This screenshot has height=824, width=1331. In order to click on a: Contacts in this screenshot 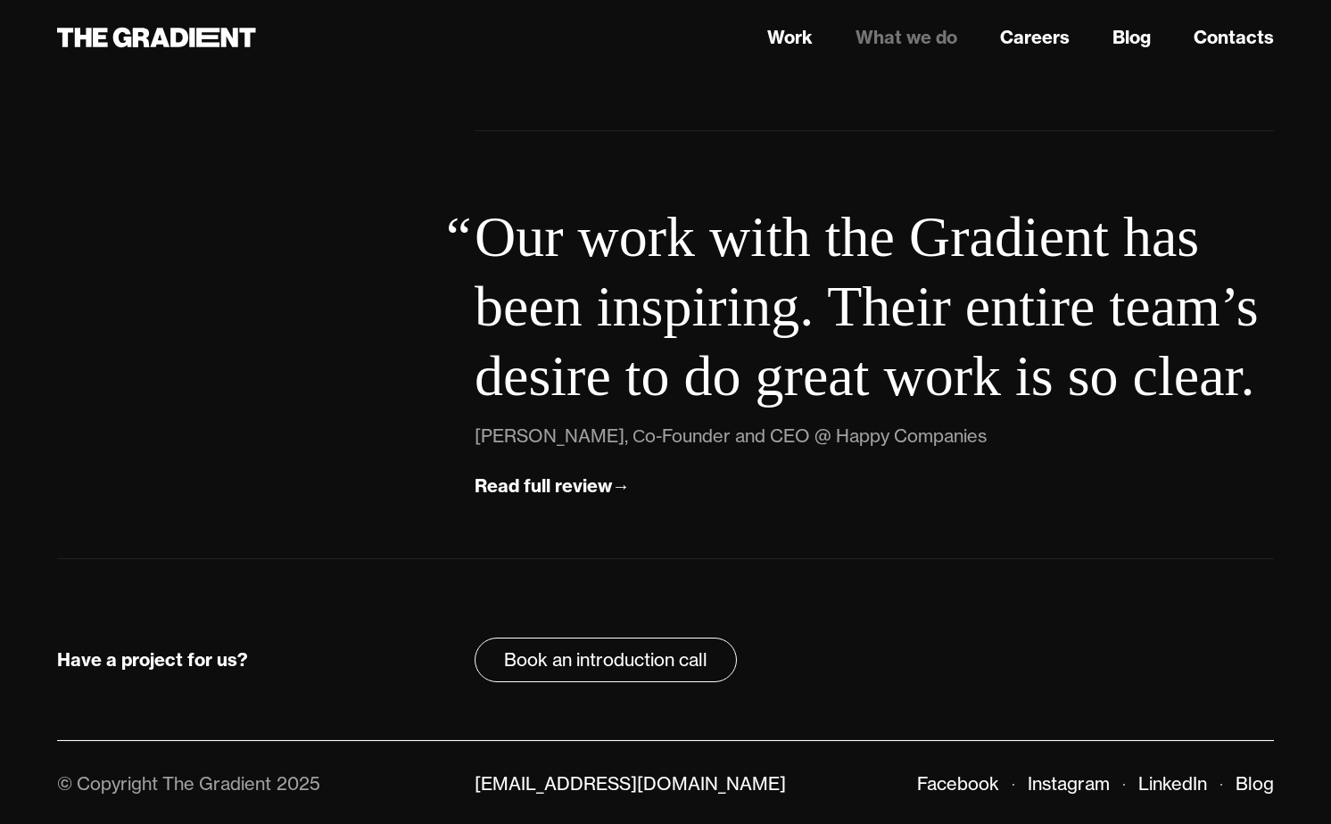, I will do `click(1234, 37)`.